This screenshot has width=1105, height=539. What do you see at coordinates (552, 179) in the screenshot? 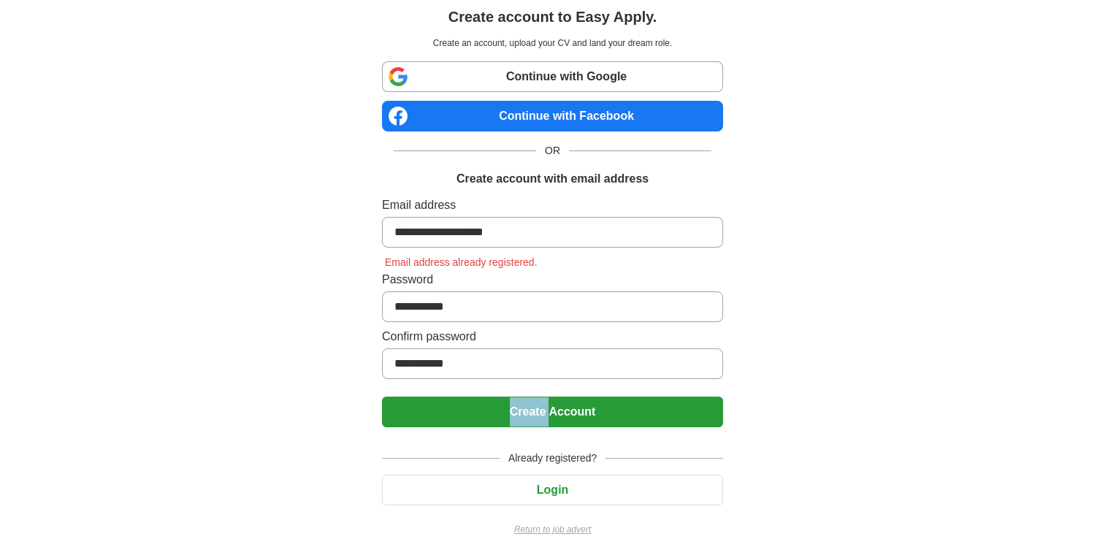
I see `h1: Create account with email address` at bounding box center [552, 179].